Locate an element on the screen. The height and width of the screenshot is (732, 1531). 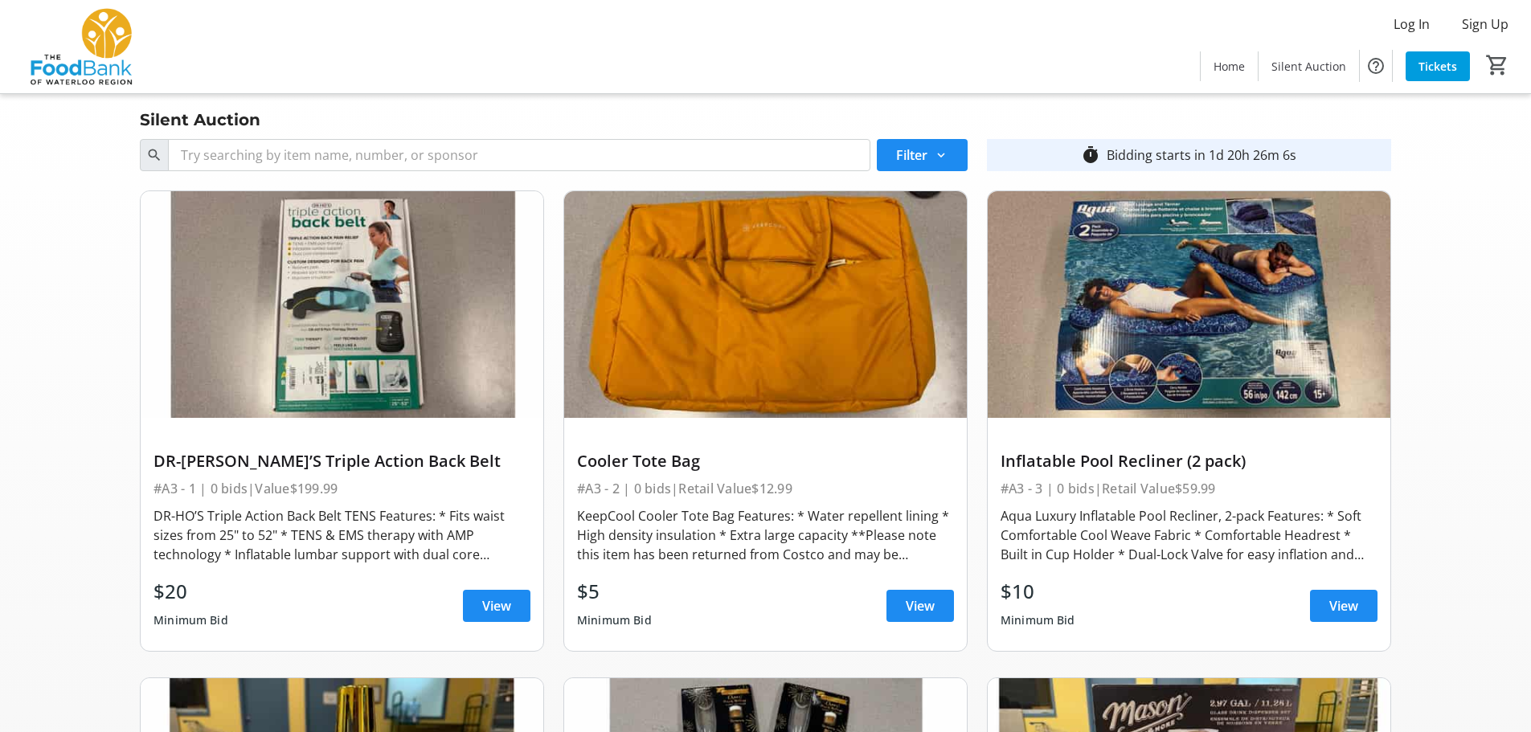
div: KeepCool Cooler Tote Bag Features: * Water repellent lining * High density insulation * Extra lar... is located at coordinates (765, 535).